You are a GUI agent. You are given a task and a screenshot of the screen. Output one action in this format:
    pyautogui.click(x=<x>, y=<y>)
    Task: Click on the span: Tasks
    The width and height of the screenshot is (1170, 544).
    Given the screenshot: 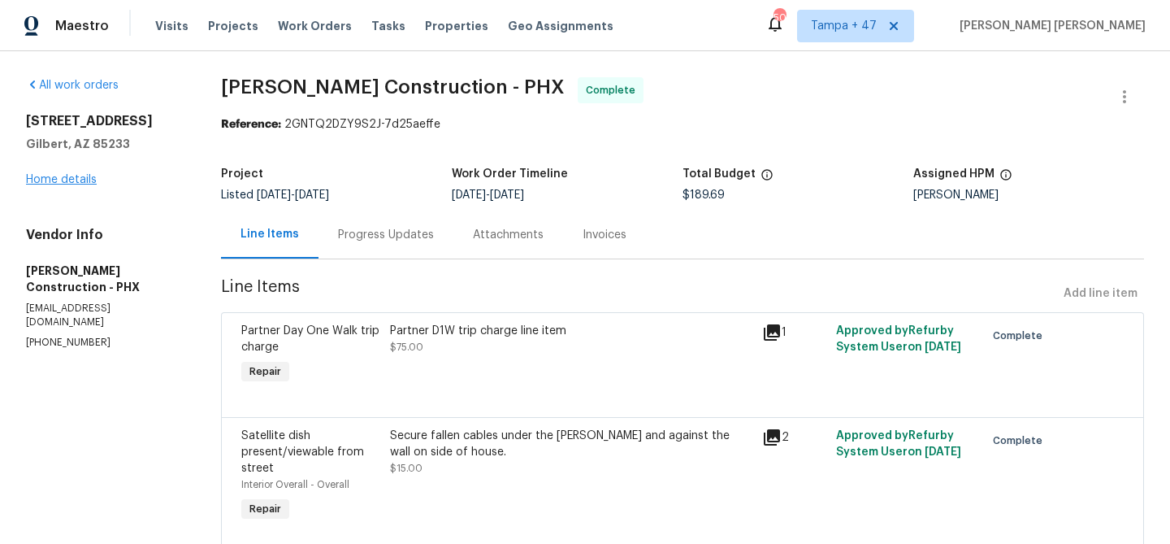 What is the action you would take?
    pyautogui.click(x=389, y=26)
    